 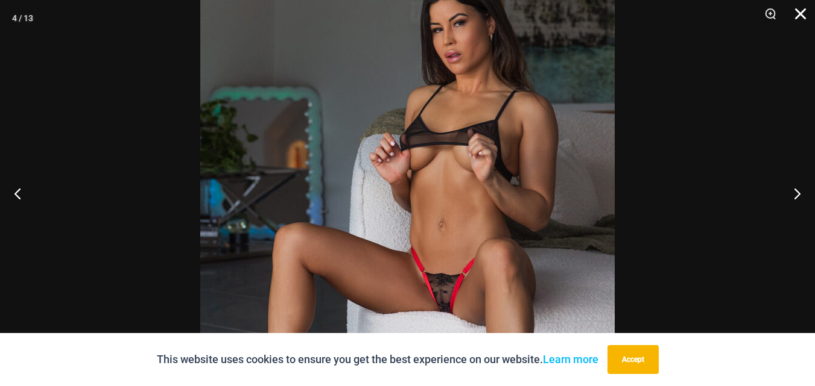 What do you see at coordinates (792, 194) in the screenshot?
I see `button: Next` at bounding box center [792, 194].